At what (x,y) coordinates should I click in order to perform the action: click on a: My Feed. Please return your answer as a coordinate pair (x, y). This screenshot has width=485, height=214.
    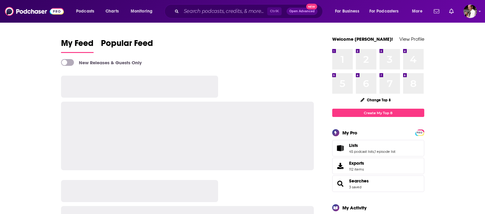
    Looking at the image, I should click on (77, 45).